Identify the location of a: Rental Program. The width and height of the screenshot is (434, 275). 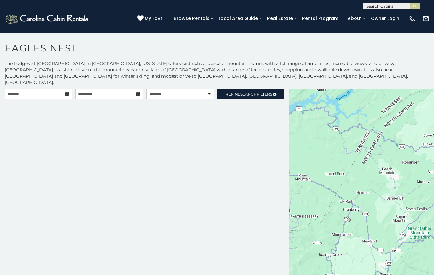
(320, 18).